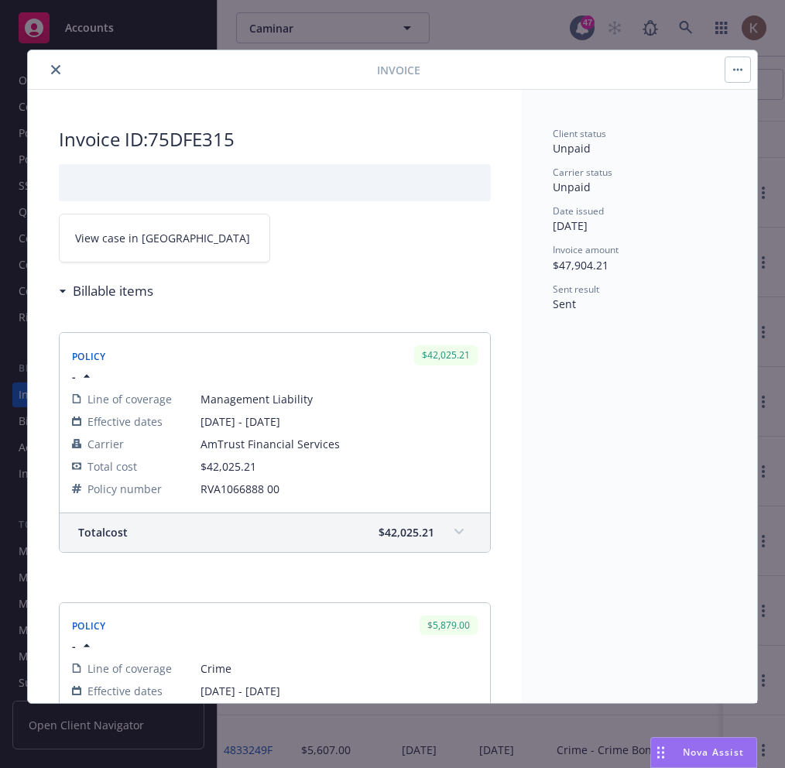 Image resolution: width=785 pixels, height=768 pixels. Describe the element at coordinates (582, 172) in the screenshot. I see `span: Carrier status` at that location.